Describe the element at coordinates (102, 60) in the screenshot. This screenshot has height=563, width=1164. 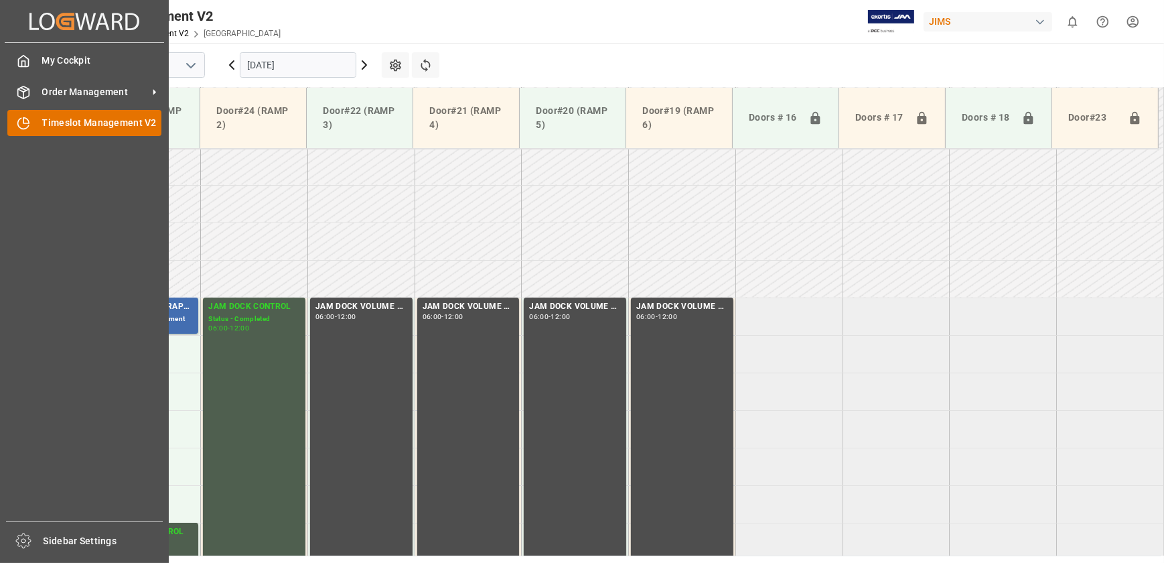
I see `span: My Cockpit` at that location.